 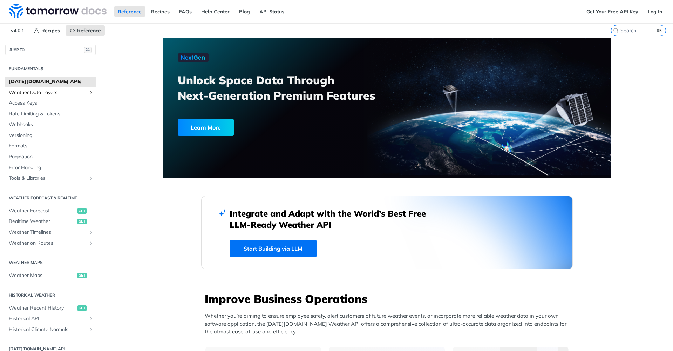 I want to click on a: Weather on RoutesShow subpages for Weather on Routes, so click(x=50, y=243).